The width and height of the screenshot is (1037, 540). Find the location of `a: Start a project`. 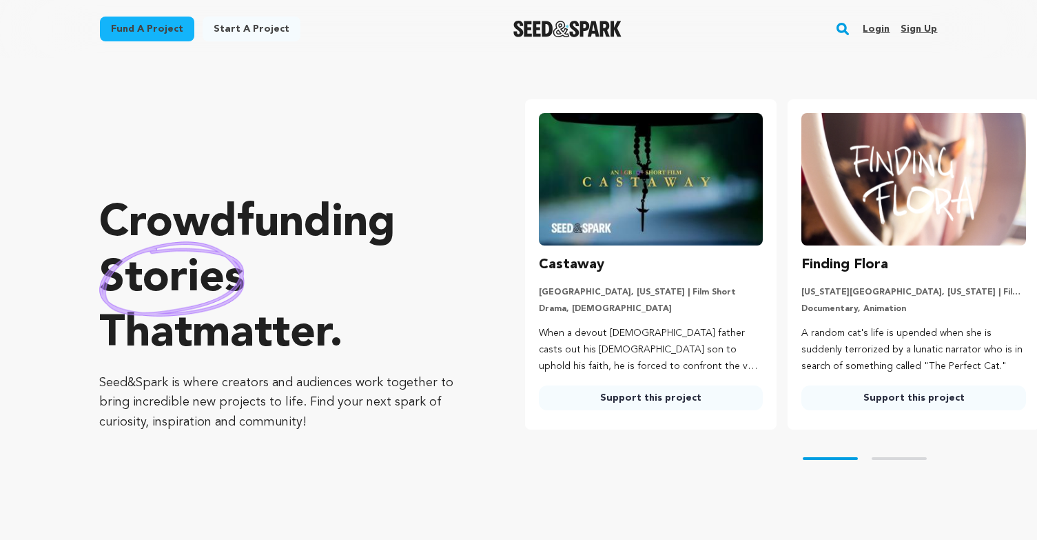

a: Start a project is located at coordinates (252, 29).